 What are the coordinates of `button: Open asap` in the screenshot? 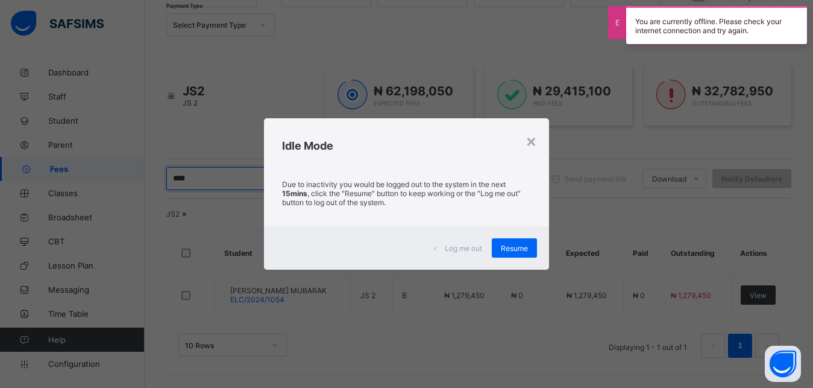 It's located at (783, 364).